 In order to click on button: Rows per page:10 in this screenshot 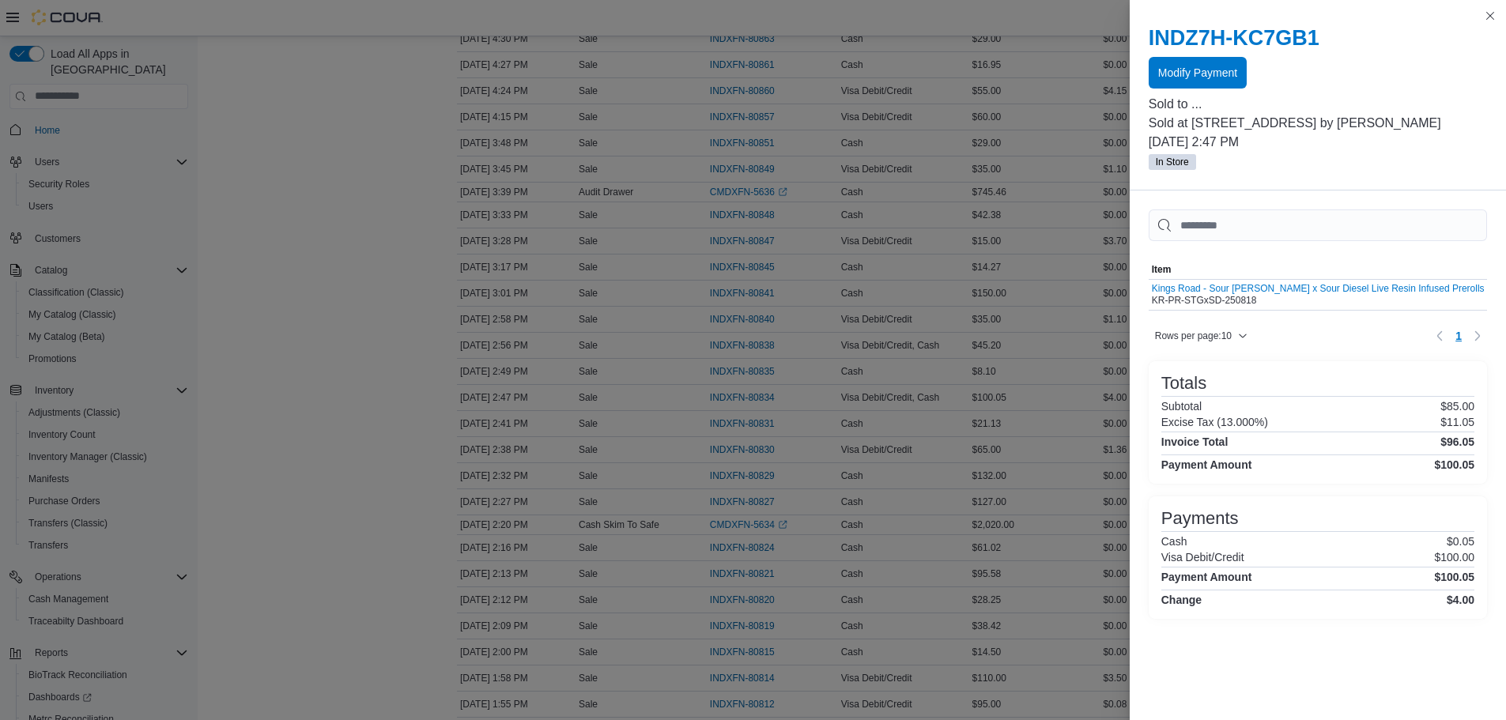, I will do `click(1200, 336)`.